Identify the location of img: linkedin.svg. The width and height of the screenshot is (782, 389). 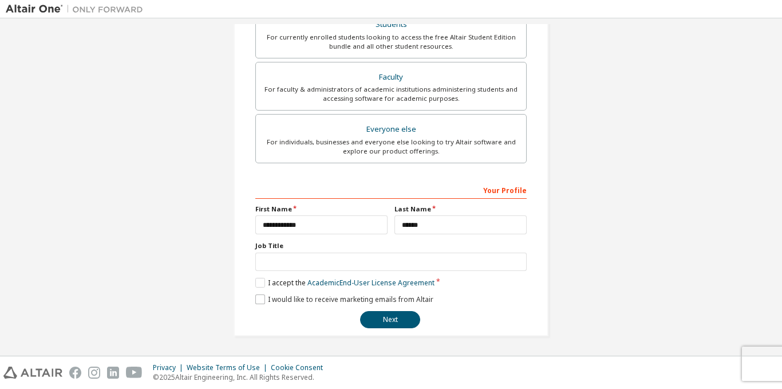
(113, 372).